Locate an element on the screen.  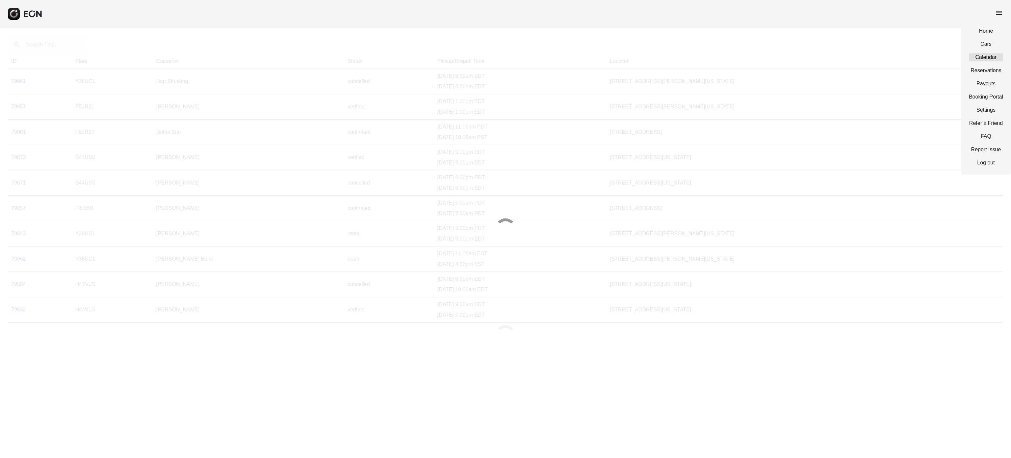
a: Payouts is located at coordinates (986, 84).